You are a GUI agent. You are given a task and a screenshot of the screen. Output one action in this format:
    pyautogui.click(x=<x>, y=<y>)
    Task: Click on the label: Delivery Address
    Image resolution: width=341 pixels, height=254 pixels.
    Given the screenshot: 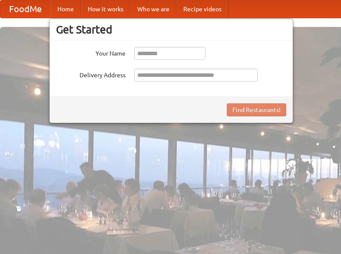 What is the action you would take?
    pyautogui.click(x=91, y=74)
    